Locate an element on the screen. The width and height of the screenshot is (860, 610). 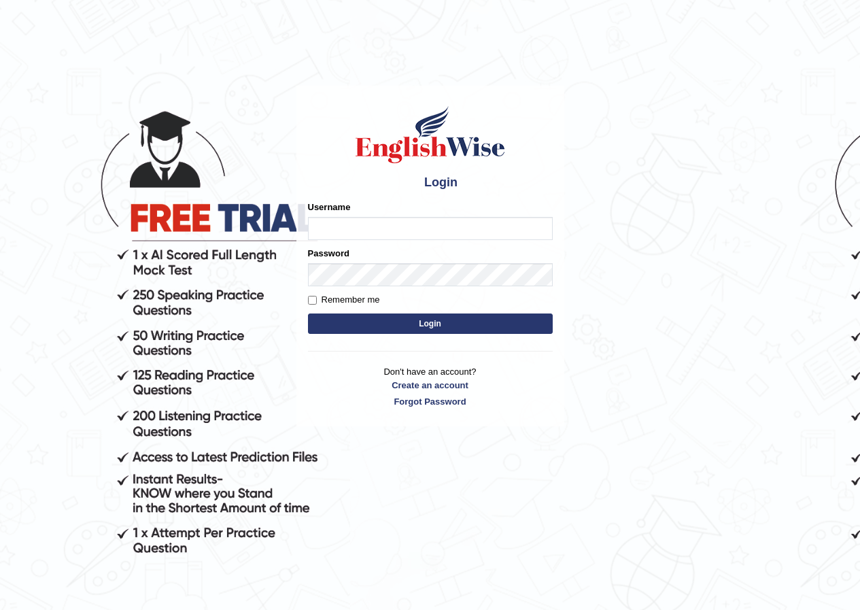
input: Remember me is located at coordinates (312, 300).